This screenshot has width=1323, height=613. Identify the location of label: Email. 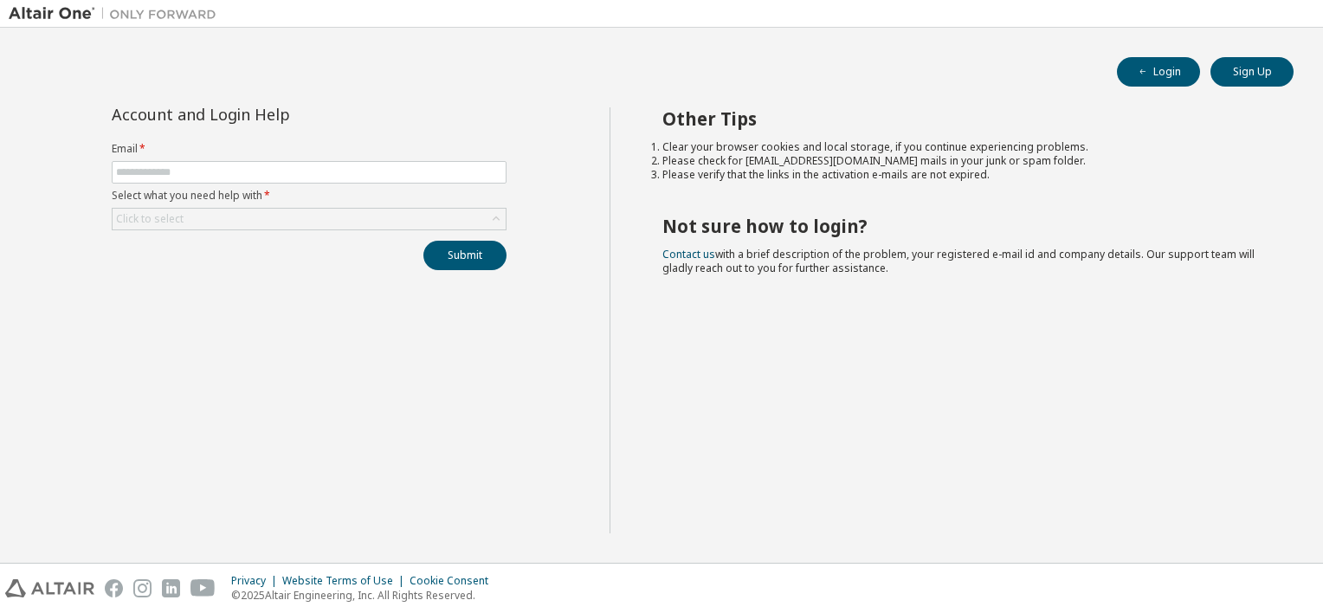
(309, 149).